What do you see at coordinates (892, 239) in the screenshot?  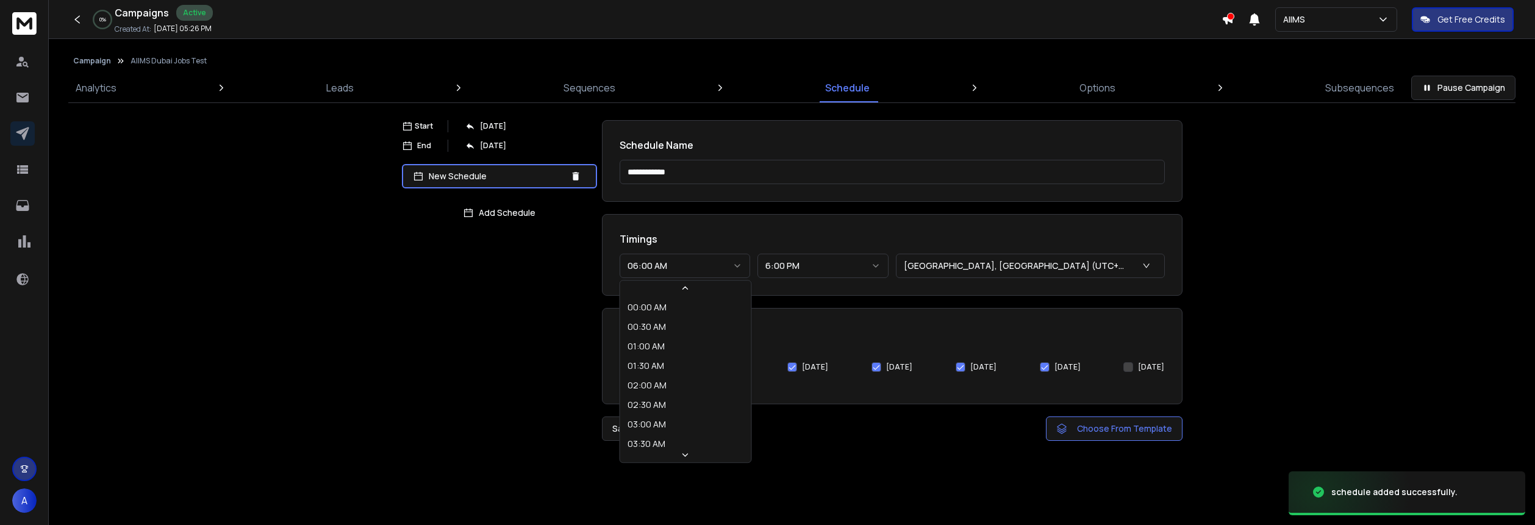 I see `h1: Timings` at bounding box center [892, 239].